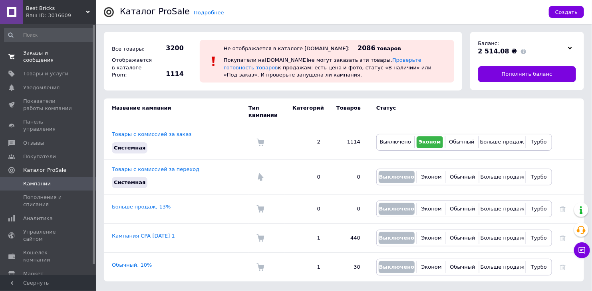 This screenshot has width=592, height=291. I want to click on a: Товары с комиссией за заказ, so click(151, 134).